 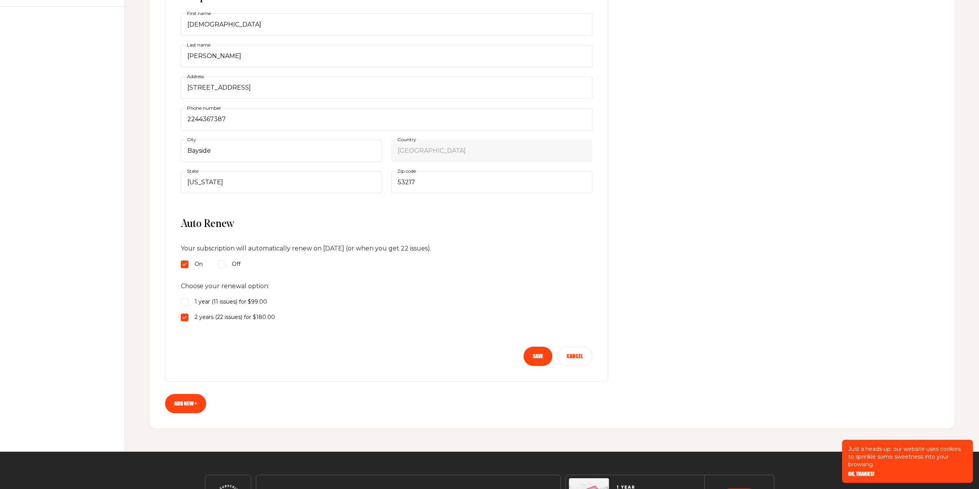 I want to click on input: On, so click(x=185, y=264).